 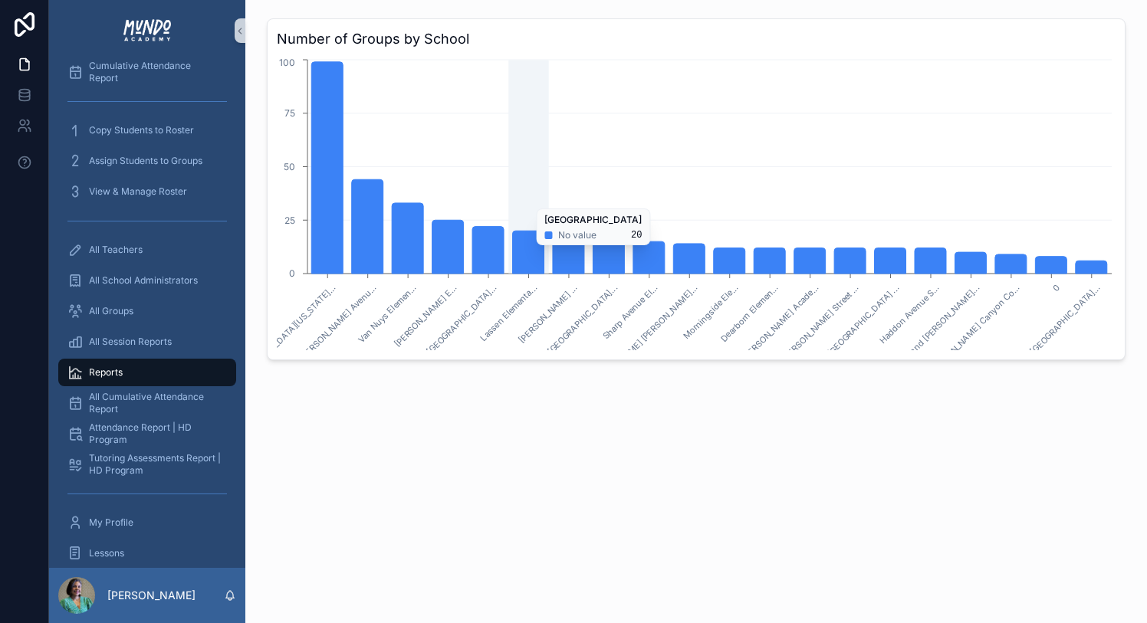 What do you see at coordinates (147, 465) in the screenshot?
I see `a: Tutoring Assessments Report | HD Program` at bounding box center [147, 465].